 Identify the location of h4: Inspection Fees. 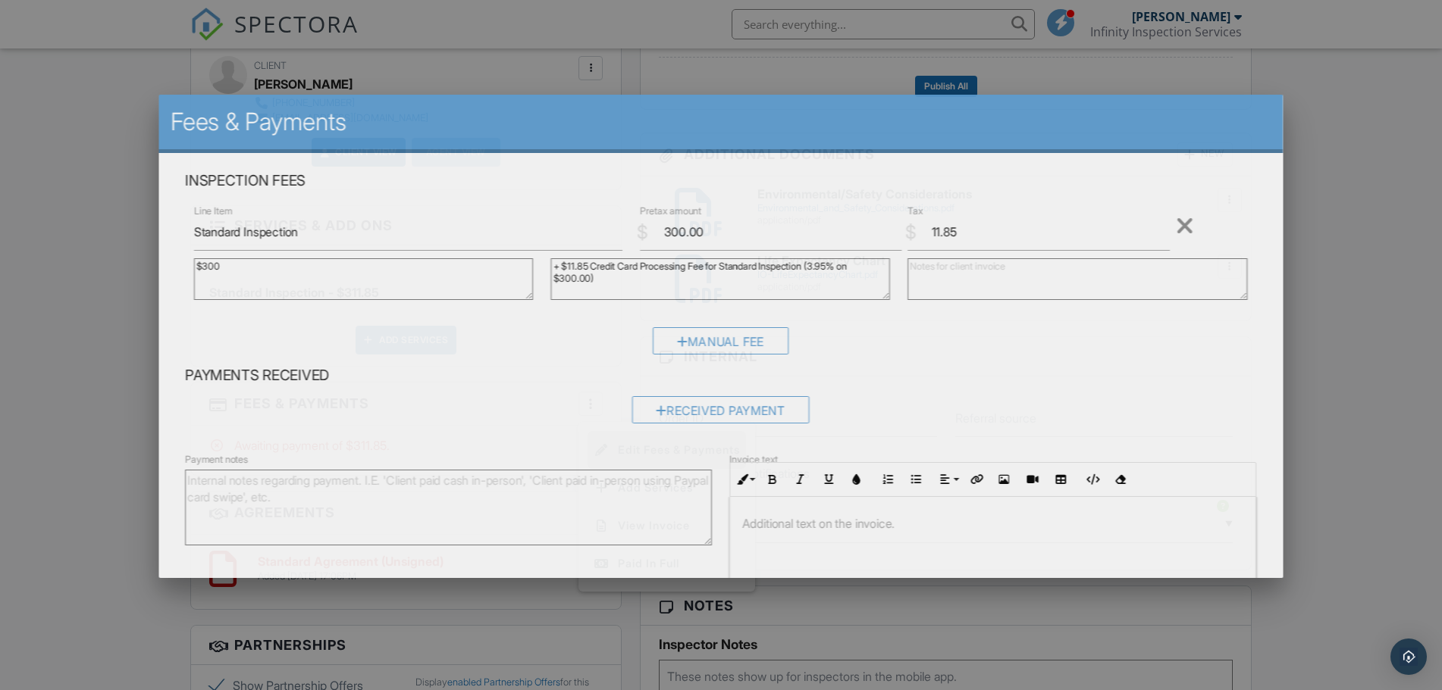
(721, 181).